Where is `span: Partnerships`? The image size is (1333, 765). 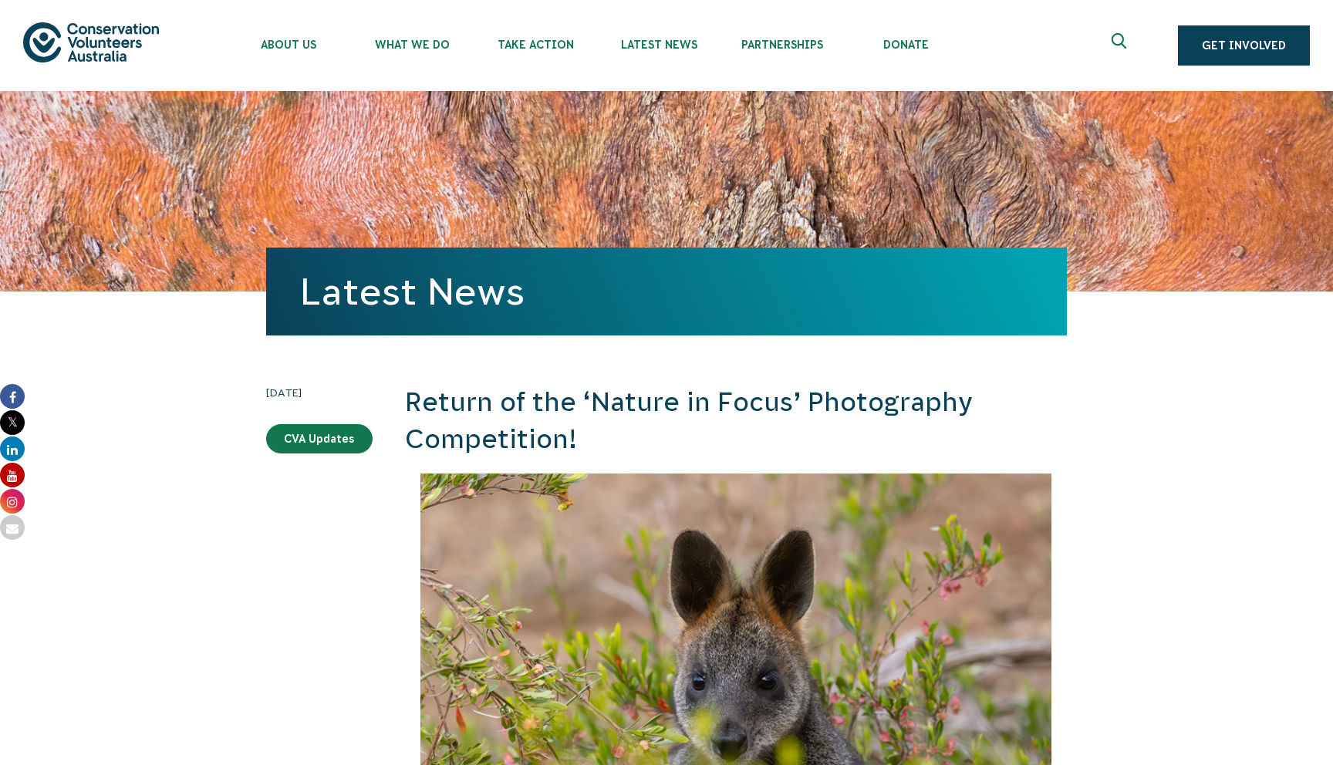
span: Partnerships is located at coordinates (782, 45).